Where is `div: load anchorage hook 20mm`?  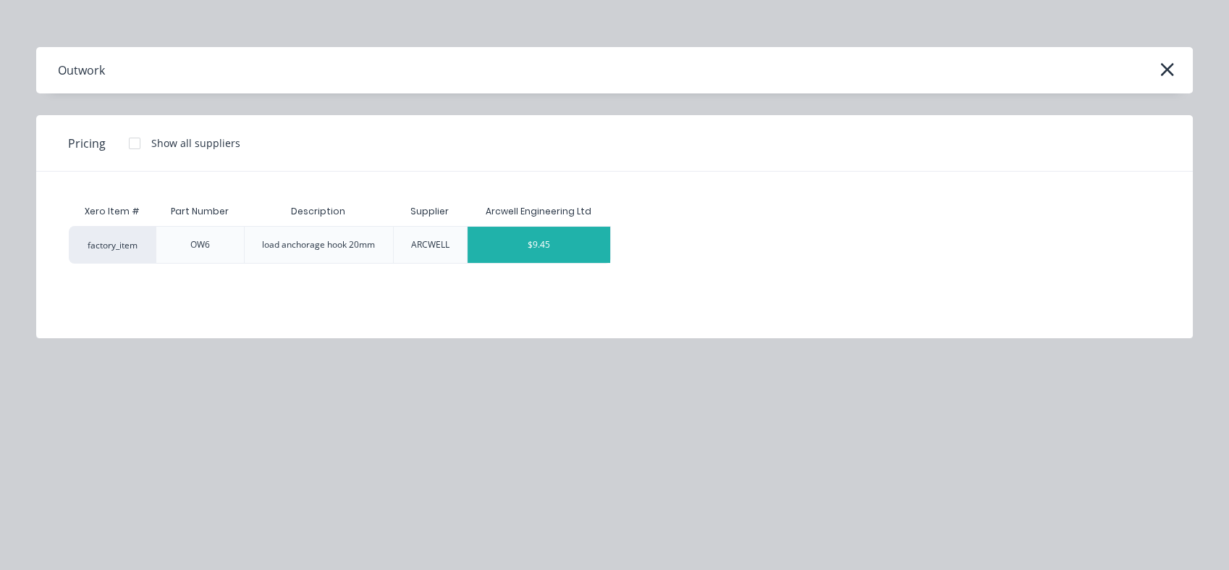
div: load anchorage hook 20mm is located at coordinates (318, 245).